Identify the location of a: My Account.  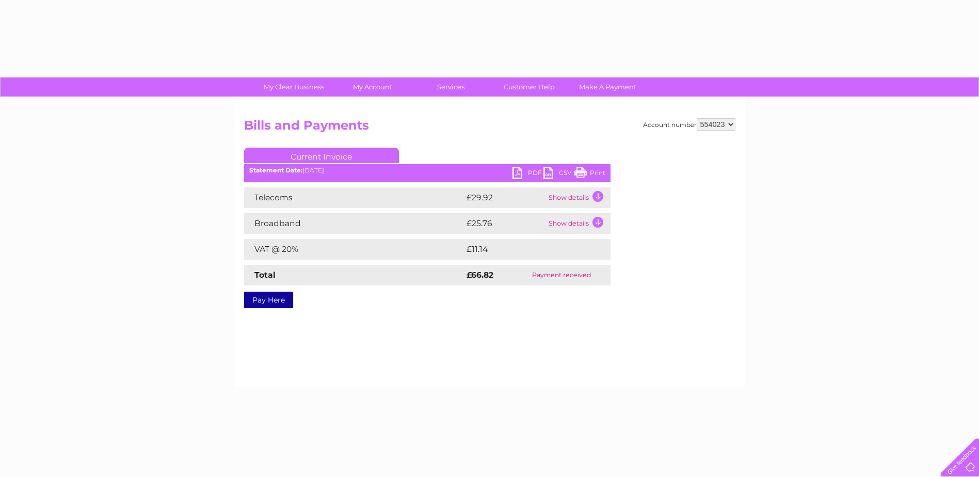
(372, 87).